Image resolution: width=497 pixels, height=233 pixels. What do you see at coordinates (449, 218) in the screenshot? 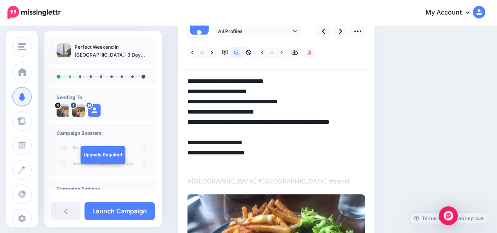
I see `a: Tell us how we can improve` at bounding box center [449, 218].